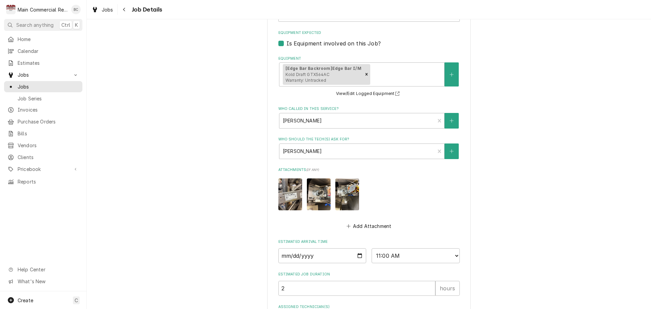  Describe the element at coordinates (43, 269) in the screenshot. I see `a: Go to Help Center` at that location.